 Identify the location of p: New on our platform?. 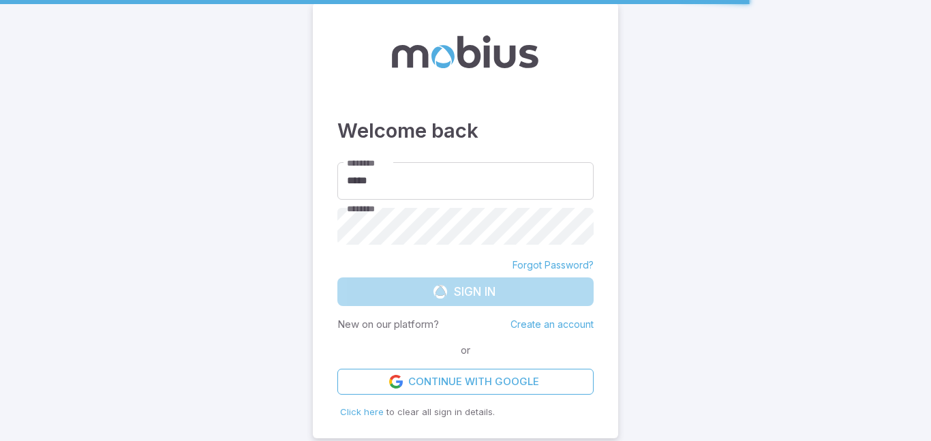
(388, 324).